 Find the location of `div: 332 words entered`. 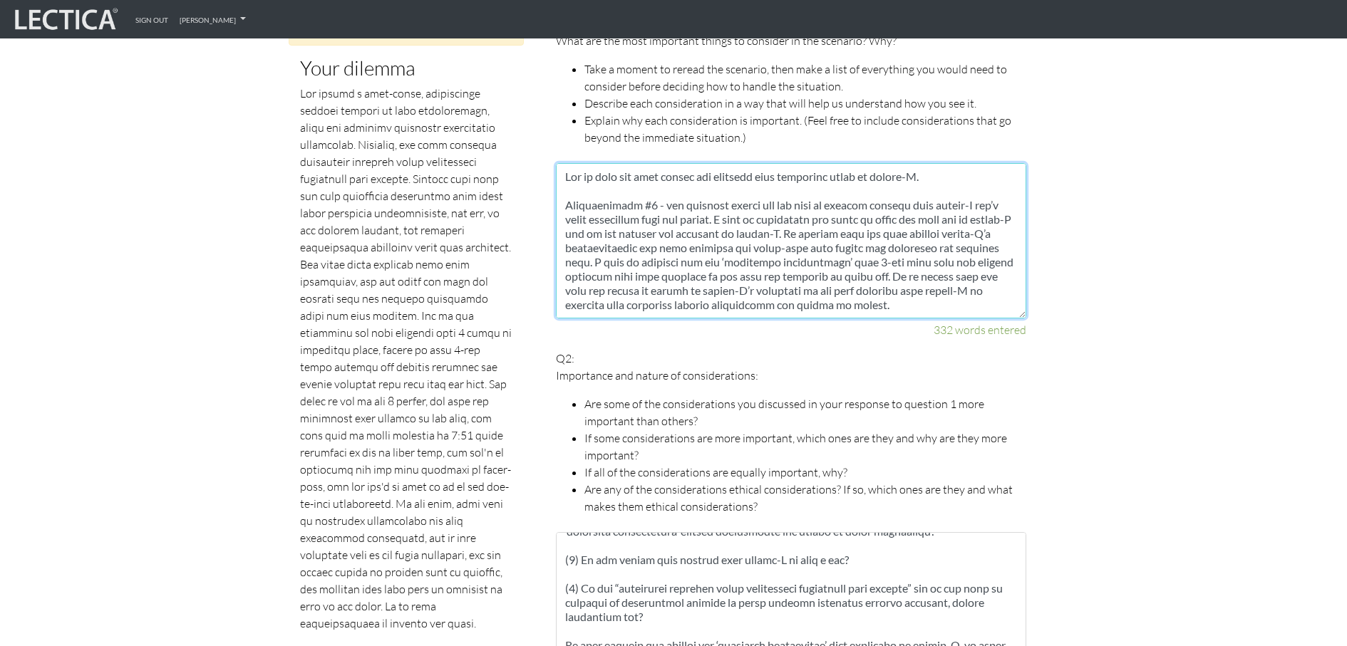

div: 332 words entered is located at coordinates (791, 330).